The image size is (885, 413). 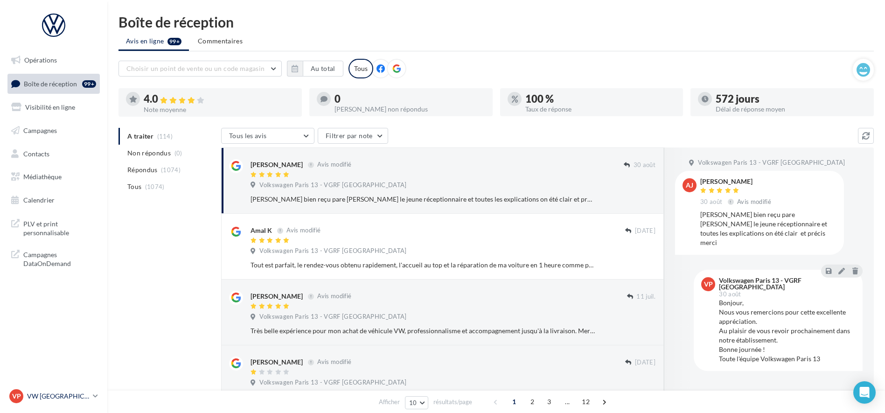 I want to click on span: Répondus, so click(x=142, y=170).